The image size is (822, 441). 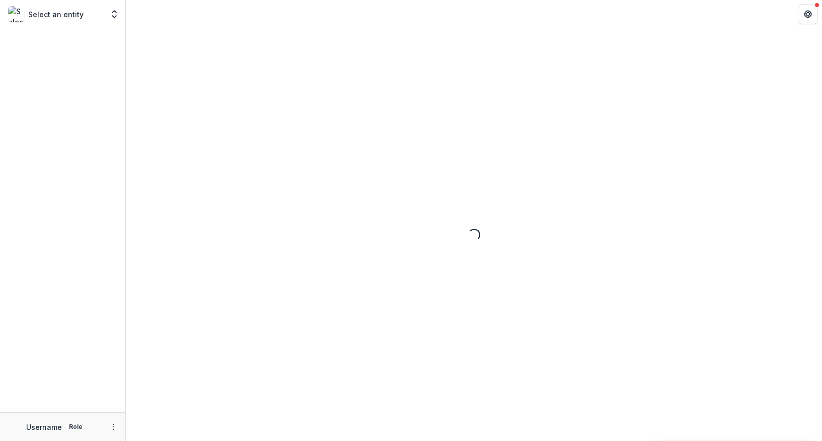 What do you see at coordinates (44, 427) in the screenshot?
I see `p: Username` at bounding box center [44, 427].